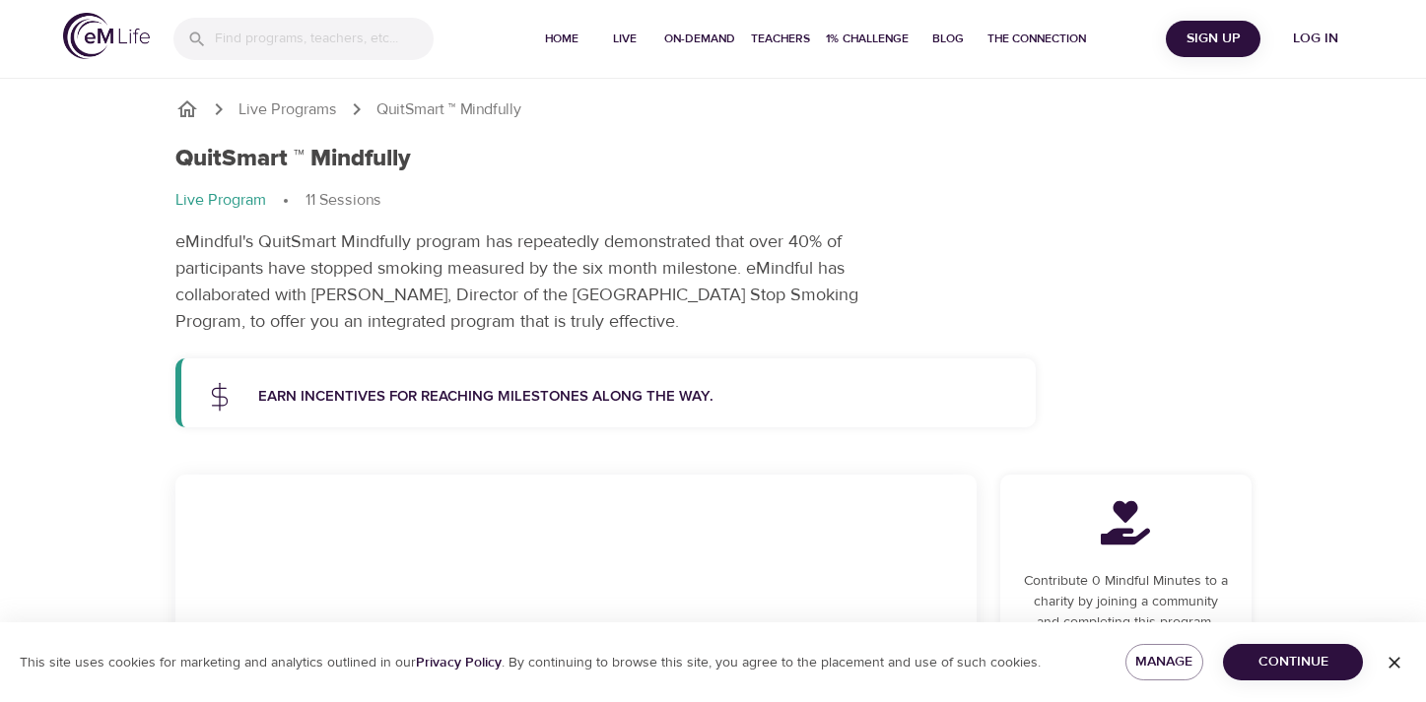 This screenshot has width=1426, height=702. I want to click on b: Privacy Policy, so click(458, 663).